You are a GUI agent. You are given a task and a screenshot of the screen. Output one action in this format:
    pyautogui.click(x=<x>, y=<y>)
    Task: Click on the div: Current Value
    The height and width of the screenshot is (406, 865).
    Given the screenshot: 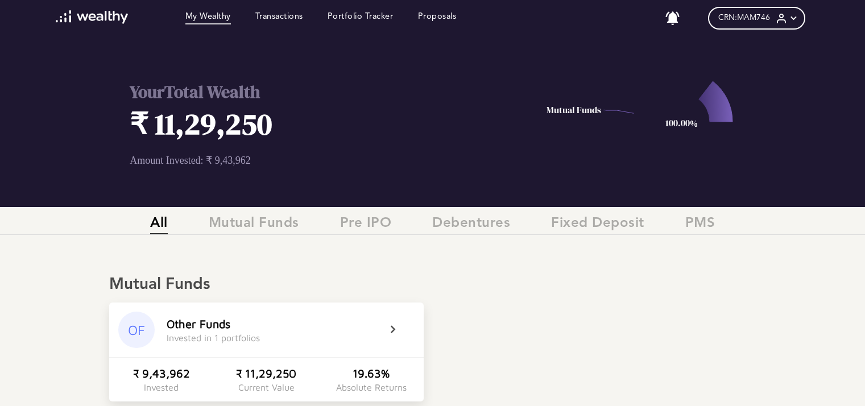 What is the action you would take?
    pyautogui.click(x=266, y=387)
    